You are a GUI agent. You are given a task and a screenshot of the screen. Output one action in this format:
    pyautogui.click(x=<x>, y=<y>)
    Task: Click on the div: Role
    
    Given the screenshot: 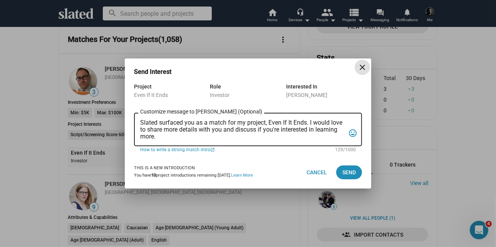 What is the action you would take?
    pyautogui.click(x=248, y=87)
    